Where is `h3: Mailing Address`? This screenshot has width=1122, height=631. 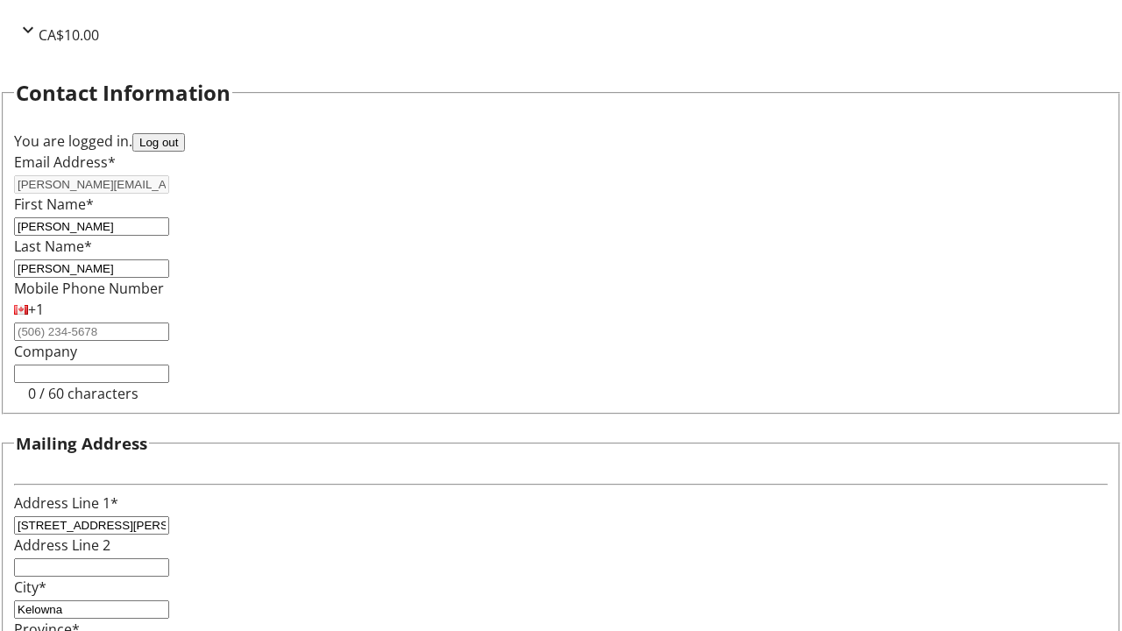 h3: Mailing Address is located at coordinates (82, 444).